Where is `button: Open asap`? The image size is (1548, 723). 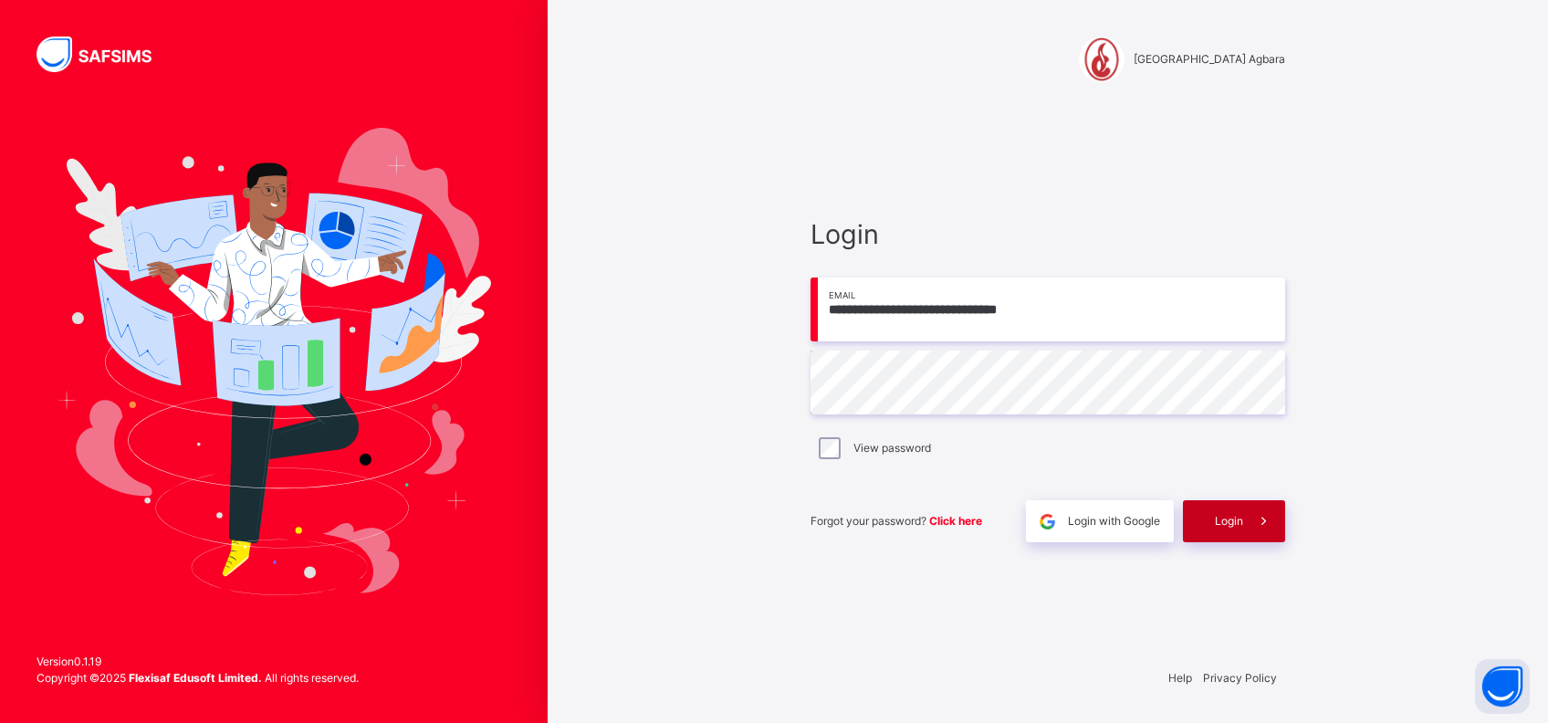 button: Open asap is located at coordinates (1502, 686).